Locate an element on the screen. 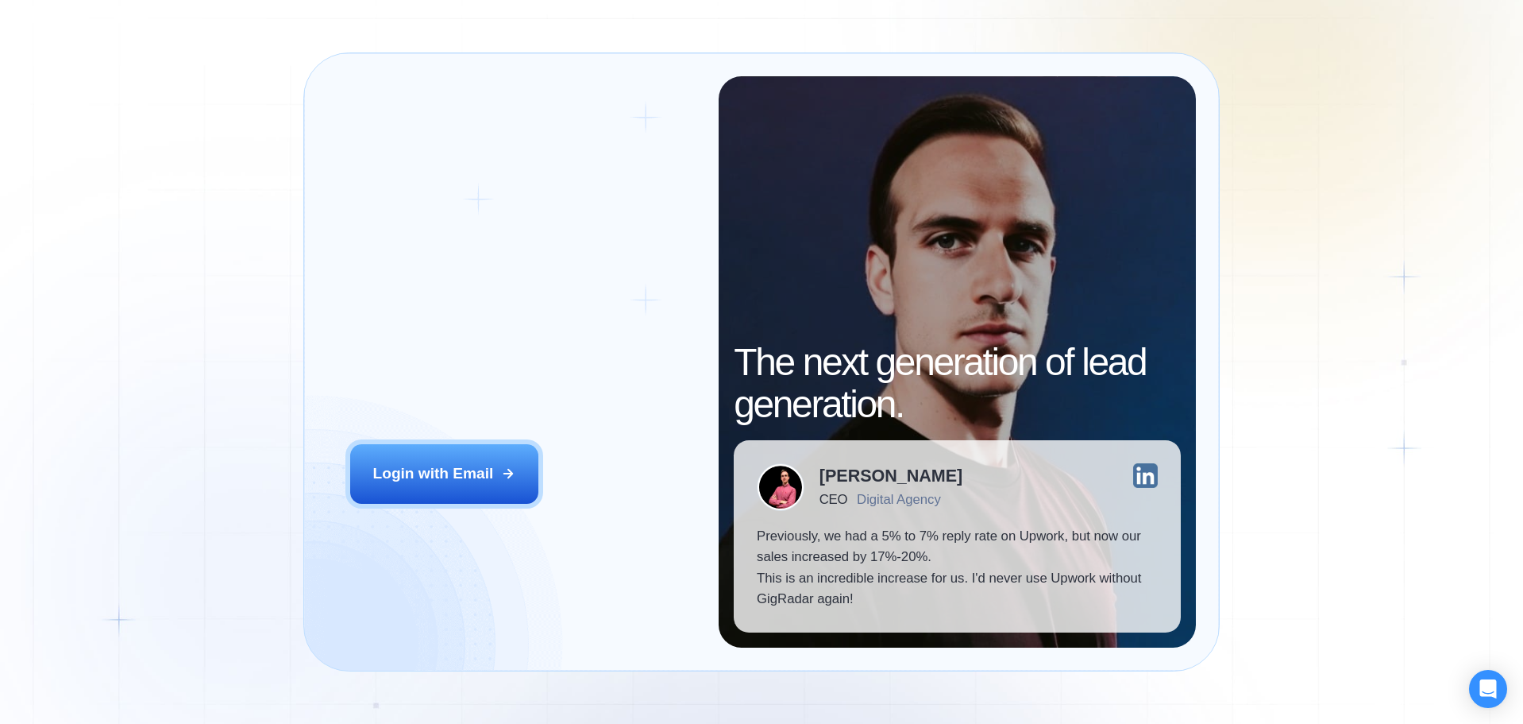  button: Login with Email is located at coordinates (444, 473).